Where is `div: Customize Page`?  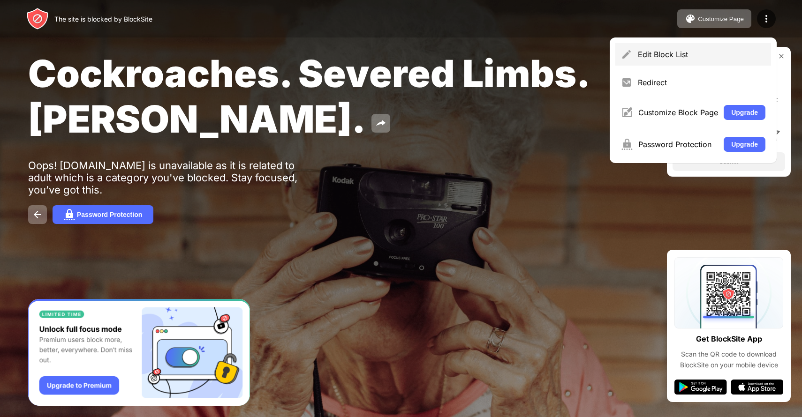 div: Customize Page is located at coordinates (721, 19).